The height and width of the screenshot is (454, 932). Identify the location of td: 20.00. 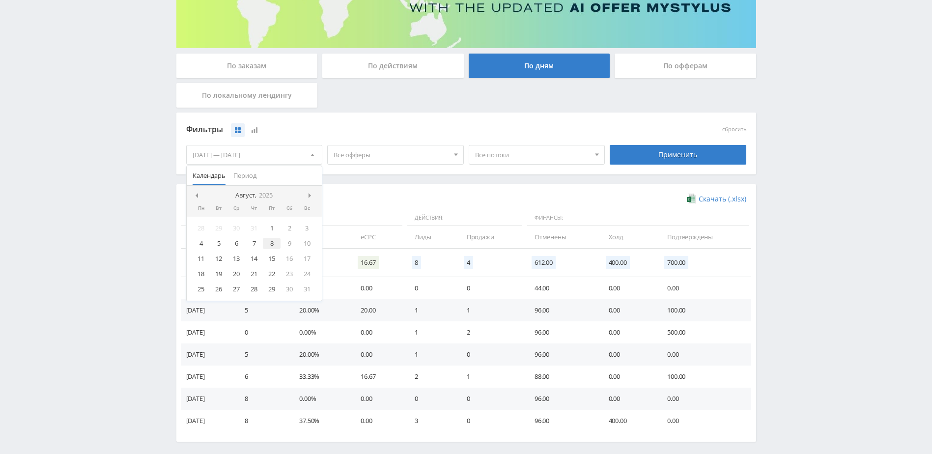
(378, 310).